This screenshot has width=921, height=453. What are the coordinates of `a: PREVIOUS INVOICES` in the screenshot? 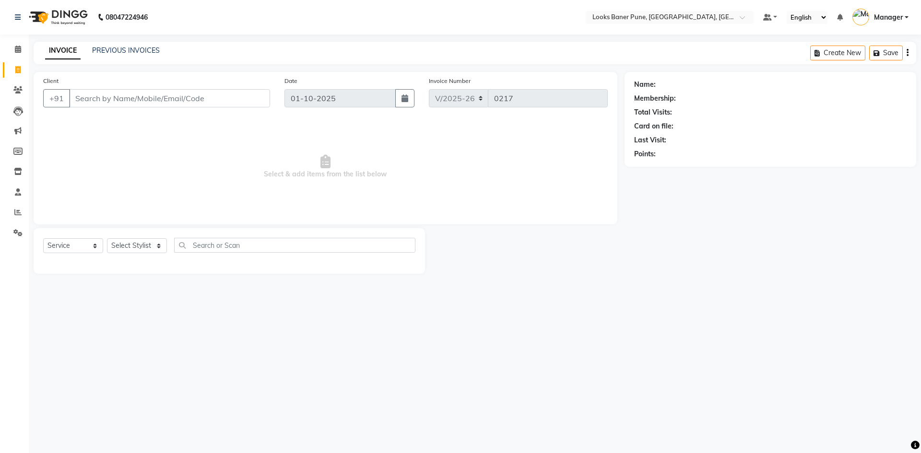 It's located at (126, 50).